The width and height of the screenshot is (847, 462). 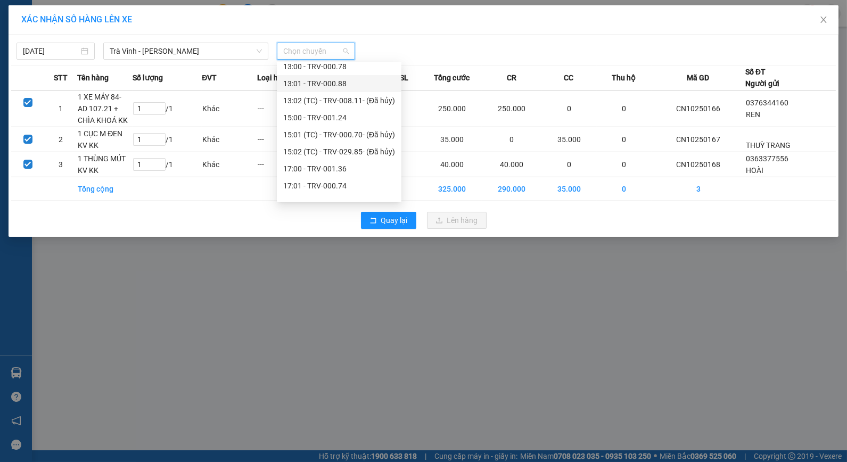 What do you see at coordinates (61, 109) in the screenshot?
I see `td: 1` at bounding box center [61, 109].